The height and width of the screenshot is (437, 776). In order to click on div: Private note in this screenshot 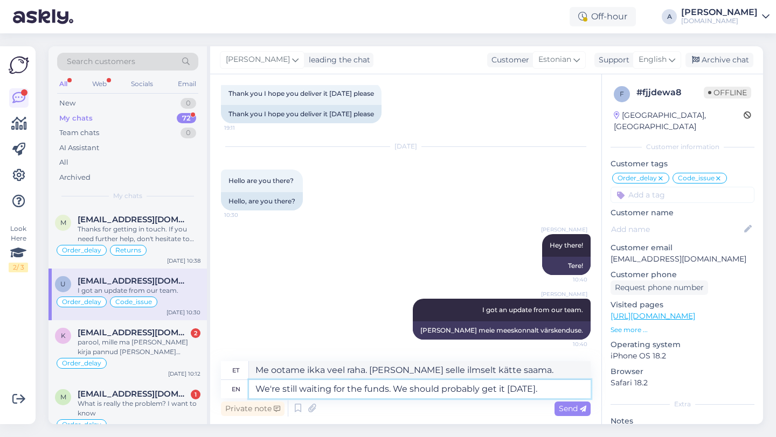, I will do `click(253, 409)`.